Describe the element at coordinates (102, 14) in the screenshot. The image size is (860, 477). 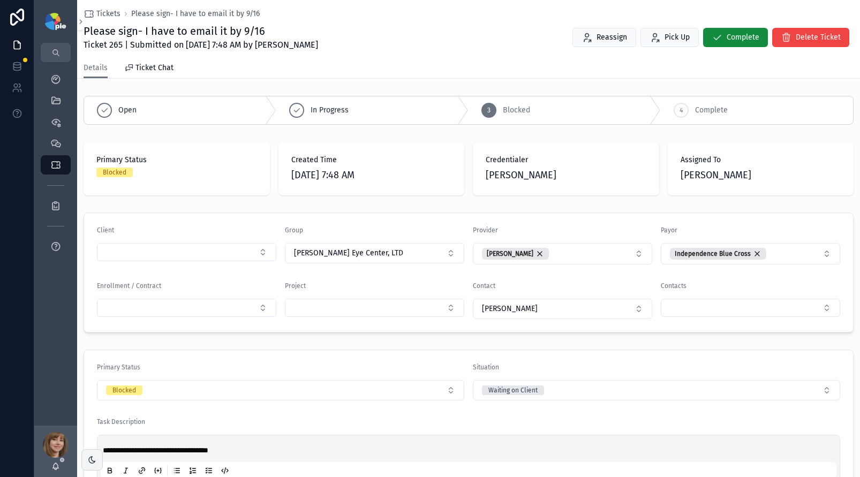
I see `a: Tickets` at that location.